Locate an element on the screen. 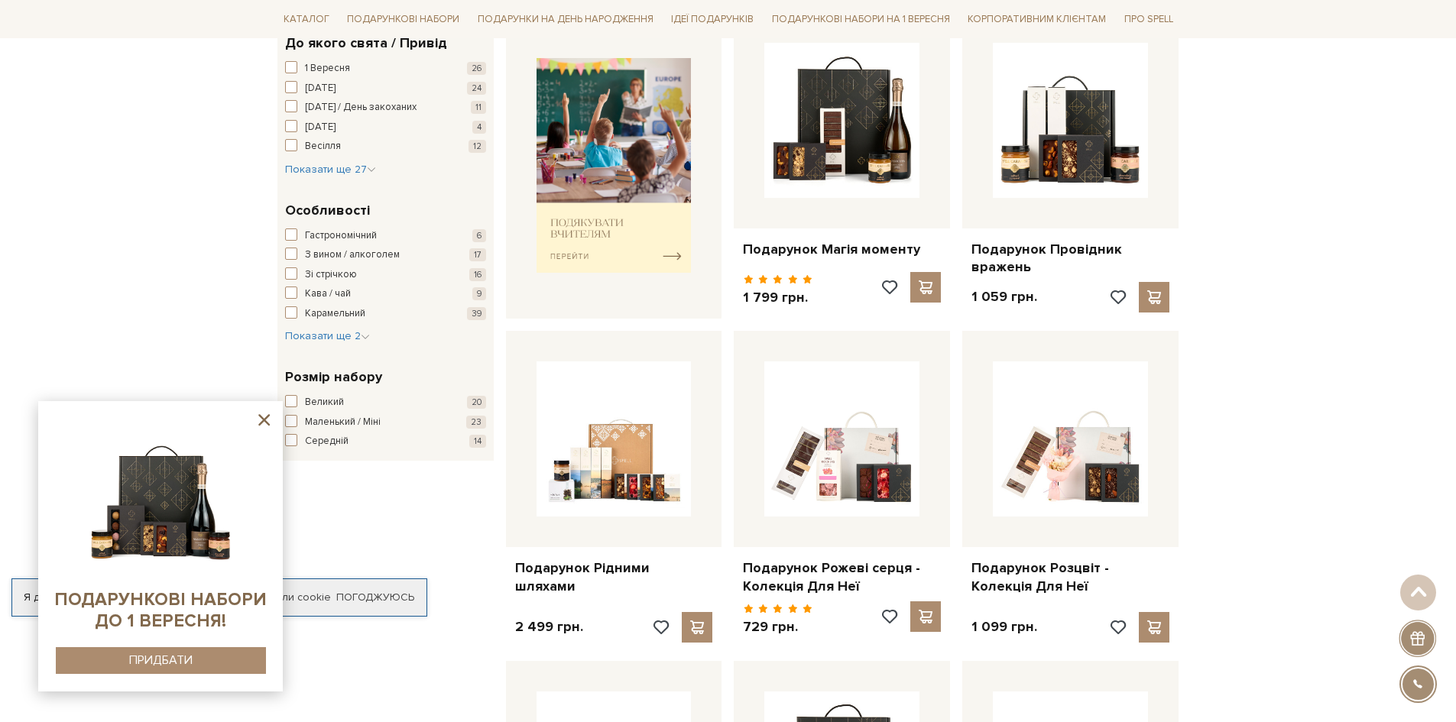 The image size is (1456, 722). span: 4 is located at coordinates (479, 127).